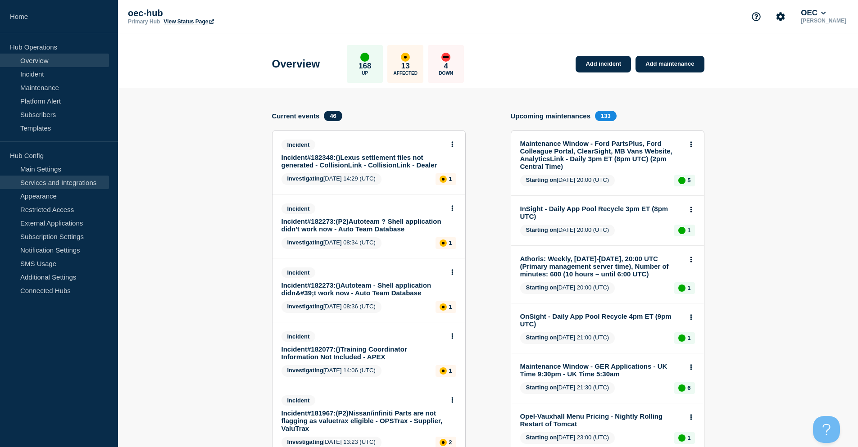 The height and width of the screenshot is (447, 858). I want to click on a: Incident#182077:()Training Coordinator Information Not Included - APEX, so click(362, 353).